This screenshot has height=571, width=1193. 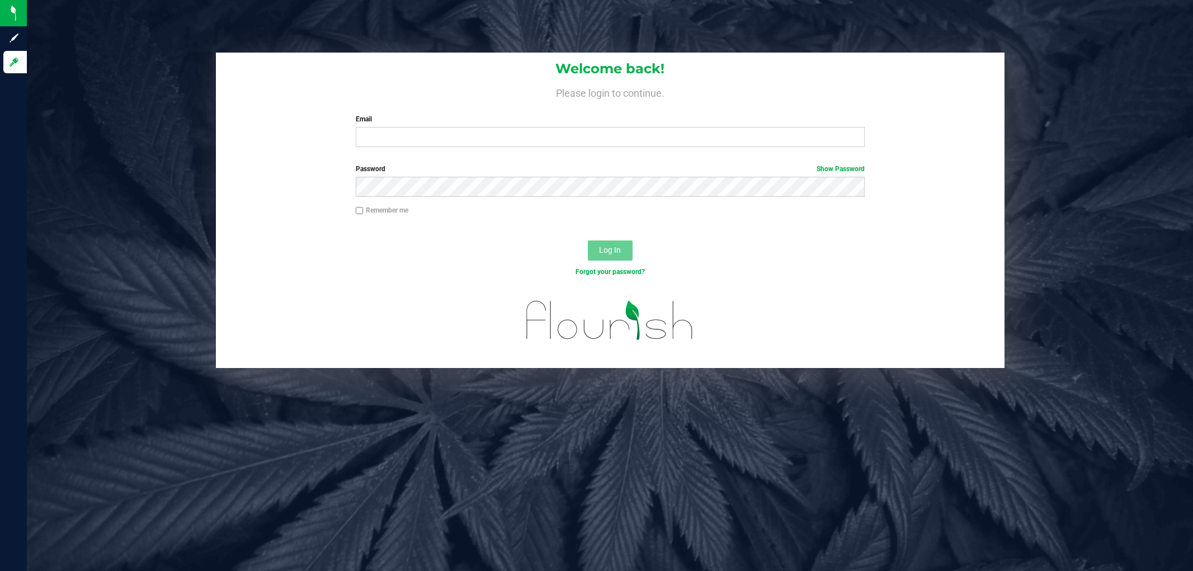 What do you see at coordinates (610, 119) in the screenshot?
I see `label: Email` at bounding box center [610, 119].